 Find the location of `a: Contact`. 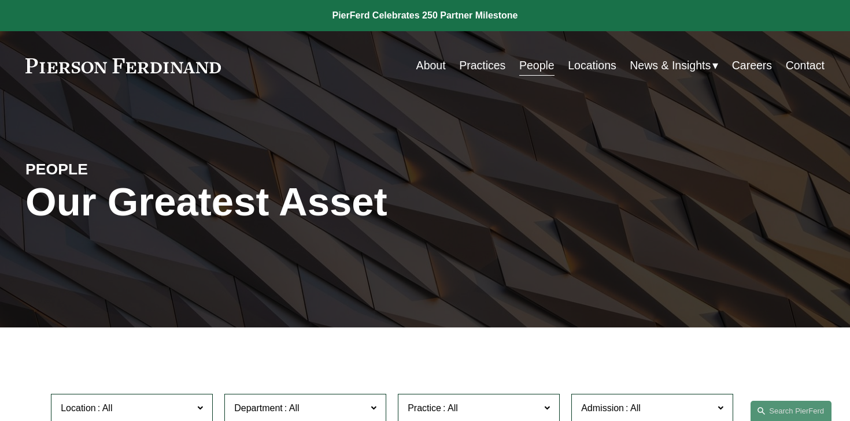

a: Contact is located at coordinates (805, 65).